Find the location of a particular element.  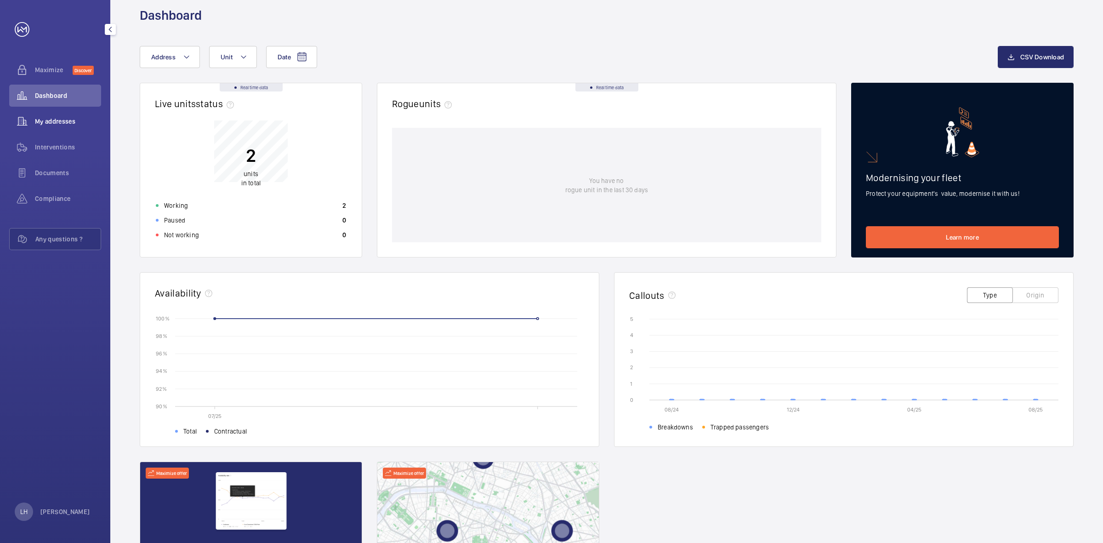

p: Protect your equipment's value, modernise it with us! is located at coordinates (962, 193).